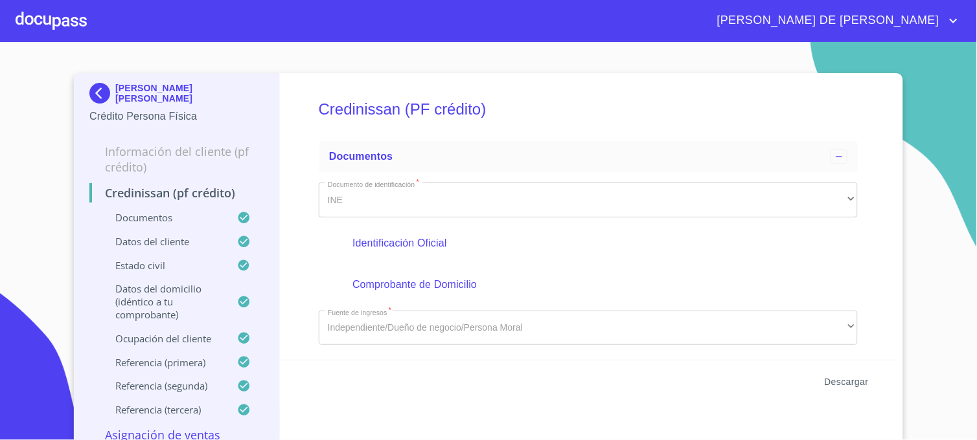 This screenshot has width=977, height=440. Describe the element at coordinates (163, 266) in the screenshot. I see `p: Estado Civil` at that location.